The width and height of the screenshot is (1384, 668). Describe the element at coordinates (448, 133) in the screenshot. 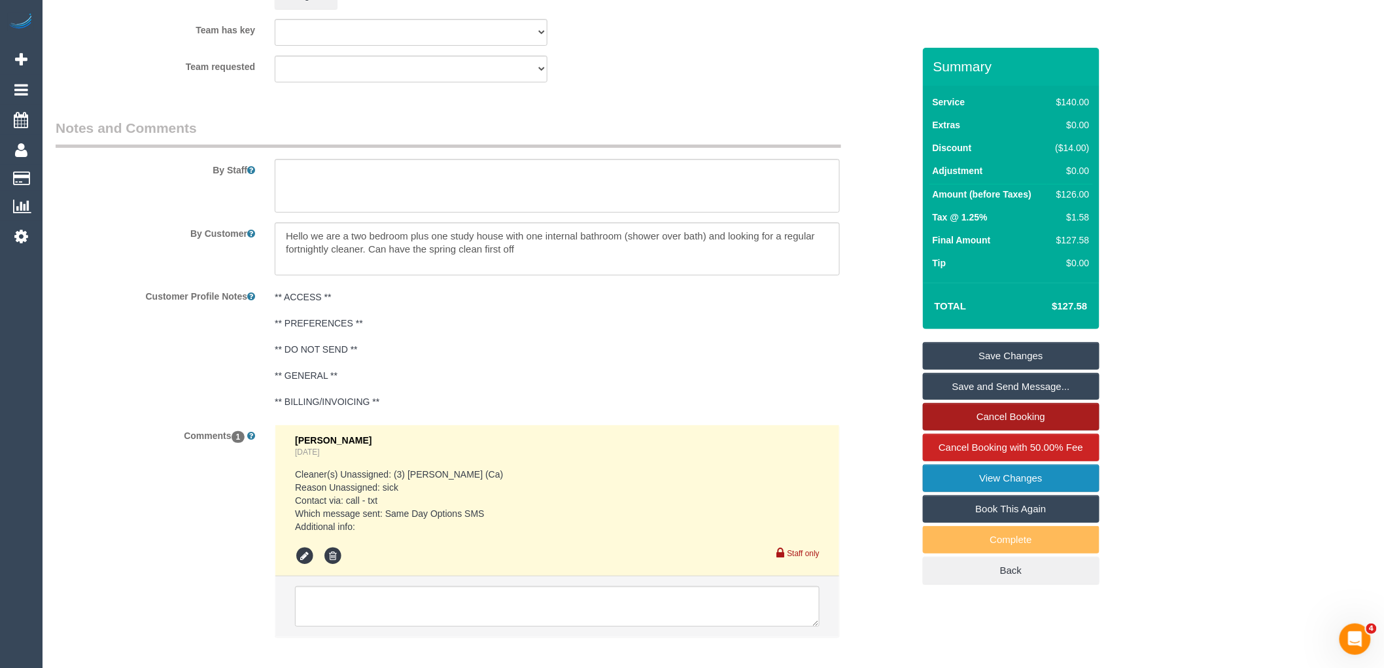

I see `legend: Notes and Comments` at that location.